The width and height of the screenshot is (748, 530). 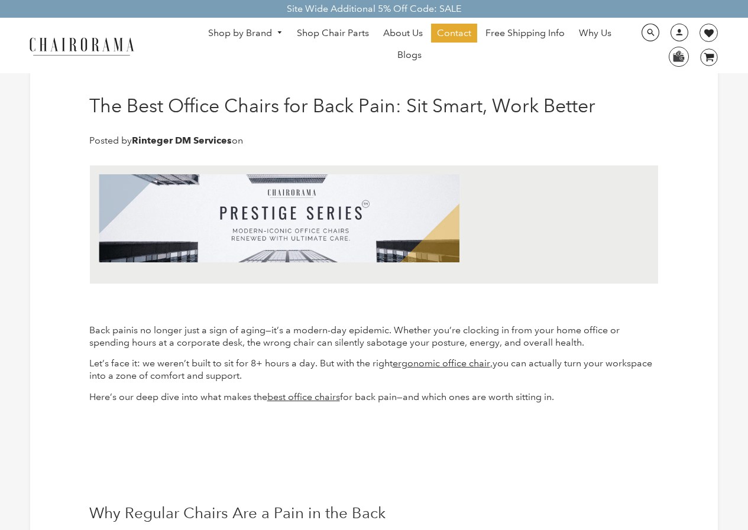 I want to click on span: ergonomic office chair, so click(x=441, y=363).